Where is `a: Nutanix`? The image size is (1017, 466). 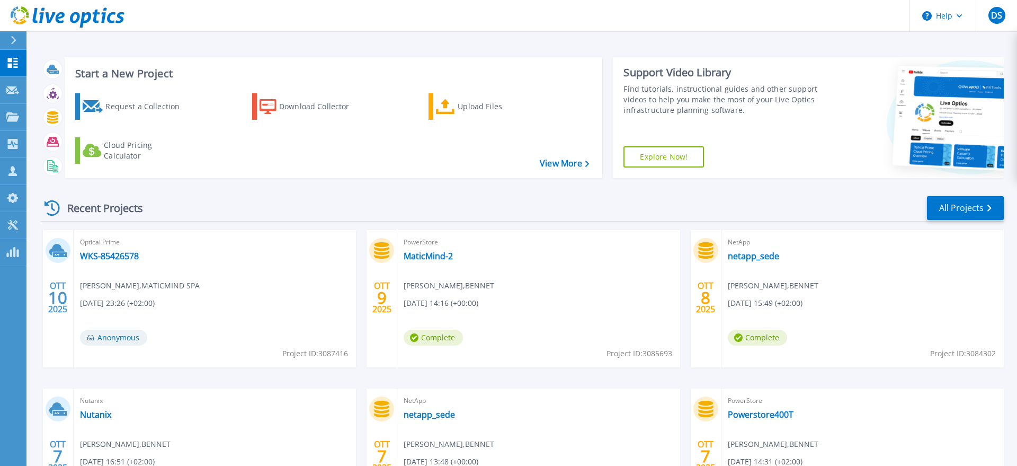 a: Nutanix is located at coordinates (95, 414).